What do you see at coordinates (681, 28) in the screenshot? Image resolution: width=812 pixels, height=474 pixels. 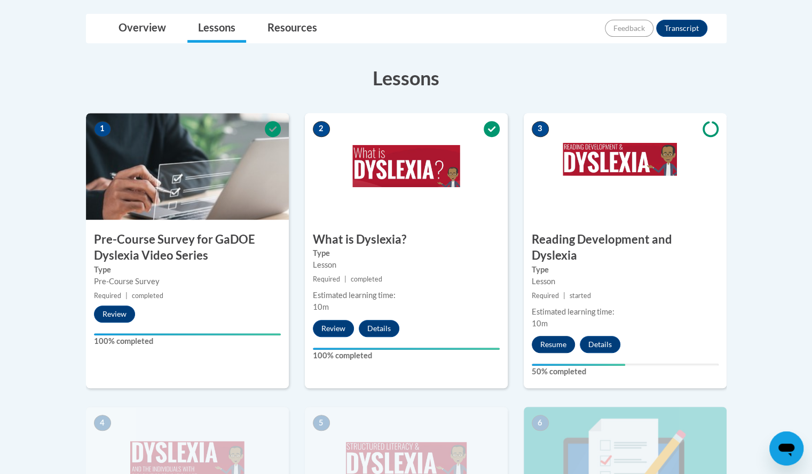 I see `button: Transcript` at bounding box center [681, 28].